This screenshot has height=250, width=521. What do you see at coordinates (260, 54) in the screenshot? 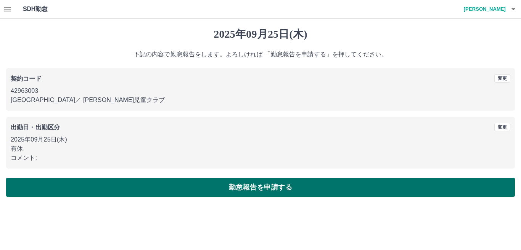
I see `p: 下記の内容で勤怠報告をします。よろしければ 「勤怠報告を申請する」を押してください。` at bounding box center [260, 54].